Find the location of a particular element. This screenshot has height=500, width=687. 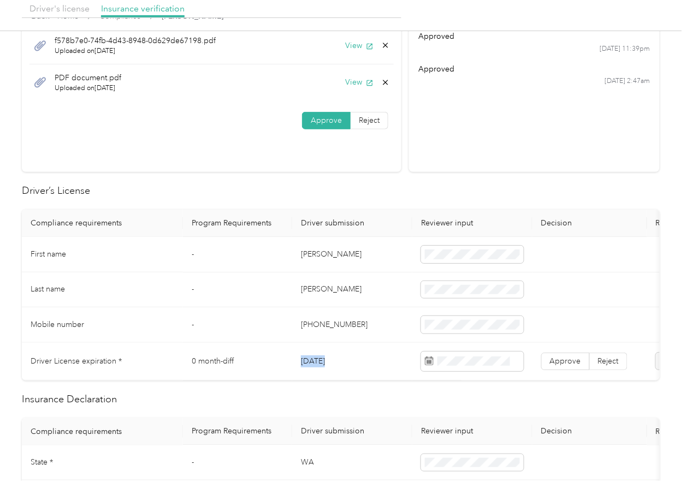

td: Driver License expiration * is located at coordinates (102, 361).